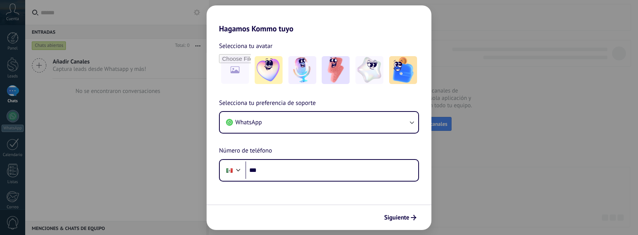 The width and height of the screenshot is (638, 235). I want to click on div: Mexico: + 52, so click(230, 171).